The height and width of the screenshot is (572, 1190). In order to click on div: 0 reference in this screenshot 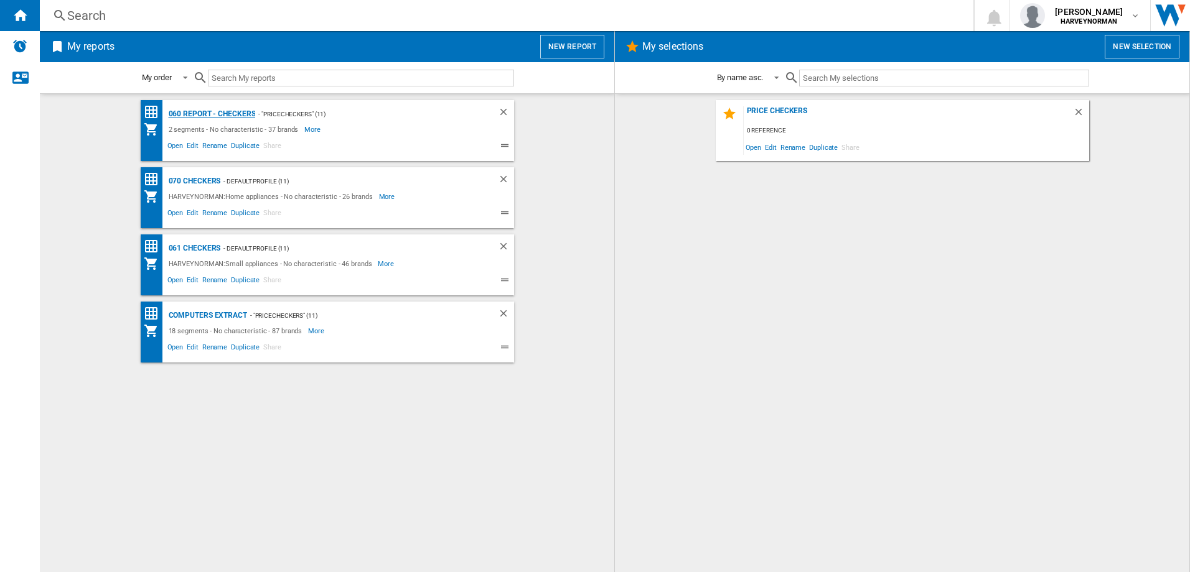, I will do `click(916, 131)`.